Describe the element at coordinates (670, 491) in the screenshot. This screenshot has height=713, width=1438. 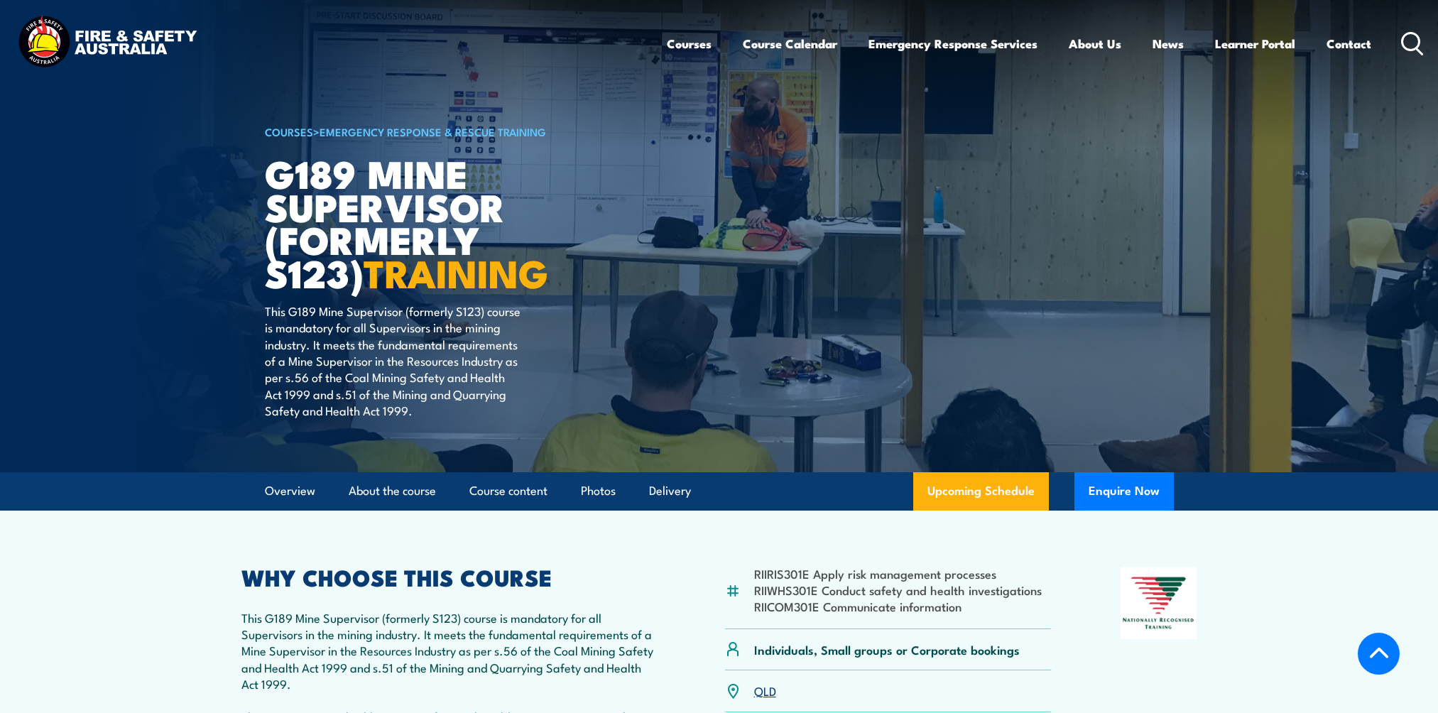
I see `a: Delivery` at that location.